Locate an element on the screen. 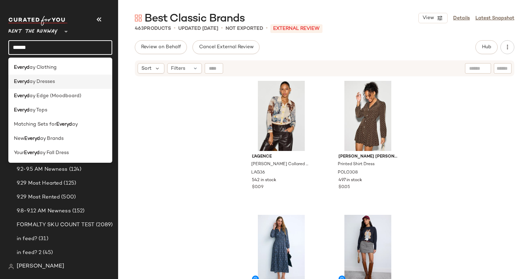  span: (124) is located at coordinates (75, 169).